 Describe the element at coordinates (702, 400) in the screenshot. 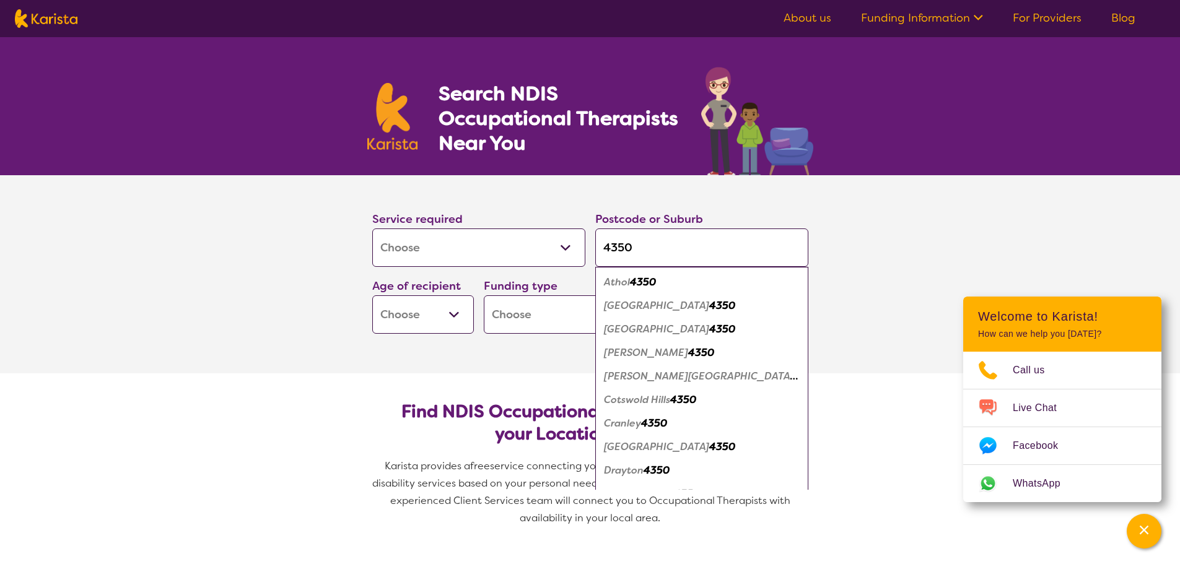

I see `div: Cotswold Hills 4350` at that location.